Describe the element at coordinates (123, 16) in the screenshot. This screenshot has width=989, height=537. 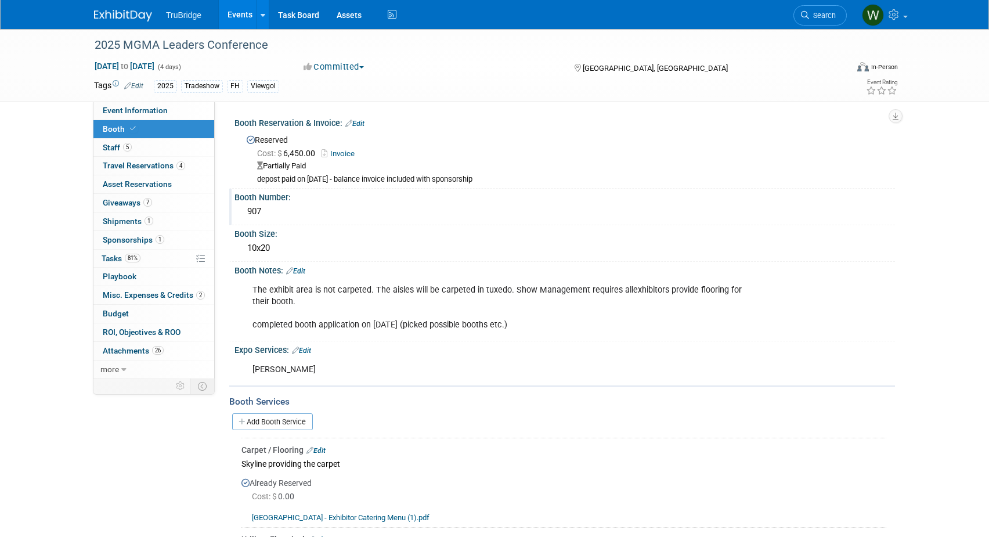
I see `img: ExhibitDay` at that location.